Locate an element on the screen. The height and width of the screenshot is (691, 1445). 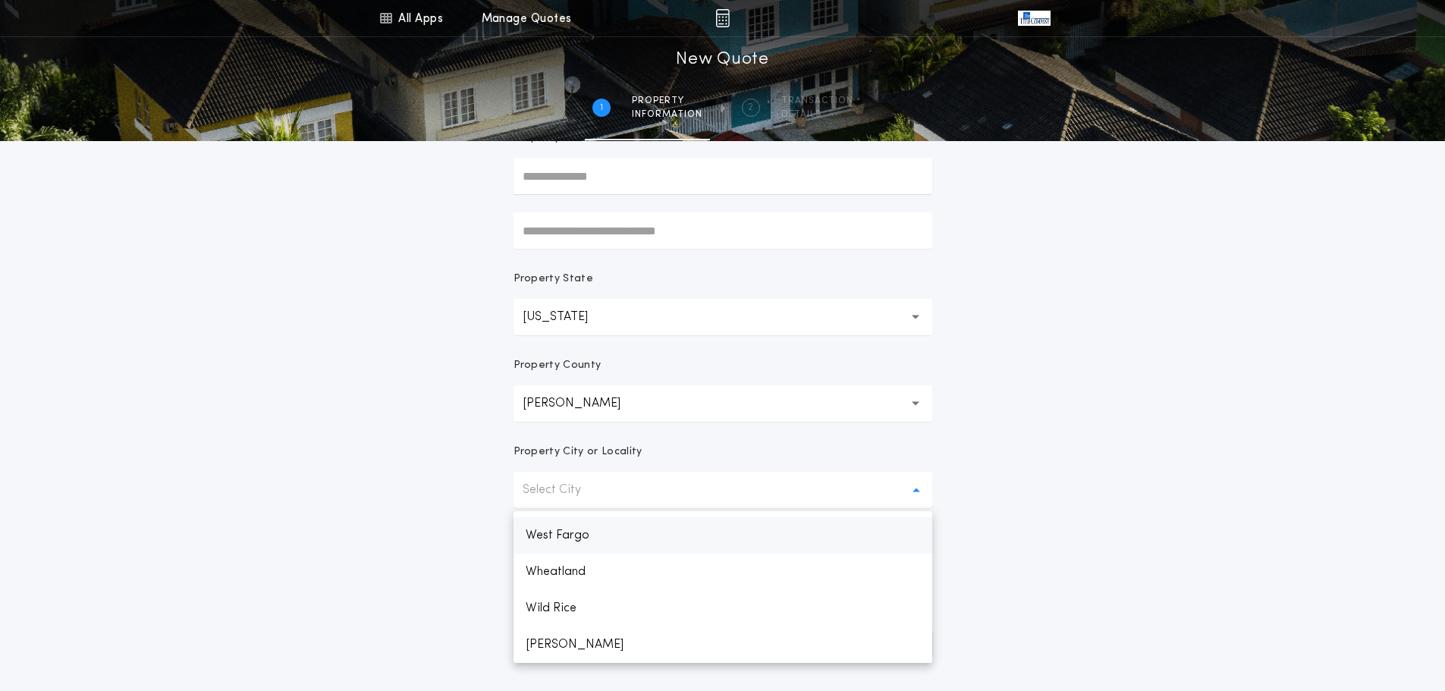
button: Select City is located at coordinates (723, 490).